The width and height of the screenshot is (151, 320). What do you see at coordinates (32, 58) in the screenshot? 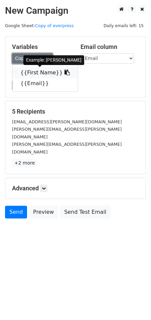
I see `a: Copy/paste...` at bounding box center [32, 58].